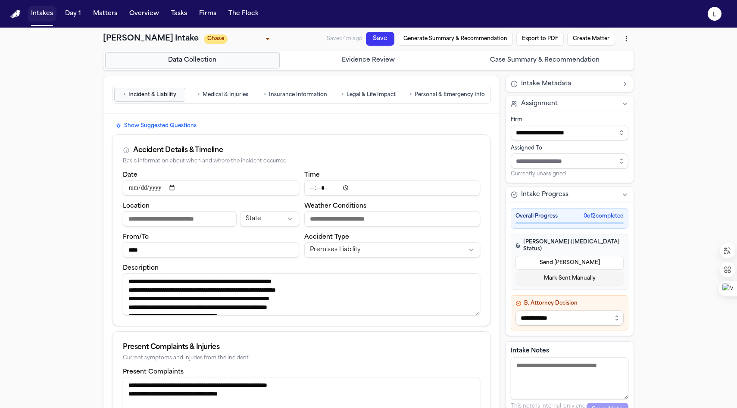 The width and height of the screenshot is (737, 408). Describe the element at coordinates (301, 295) in the screenshot. I see `textarea: Incident description` at that location.